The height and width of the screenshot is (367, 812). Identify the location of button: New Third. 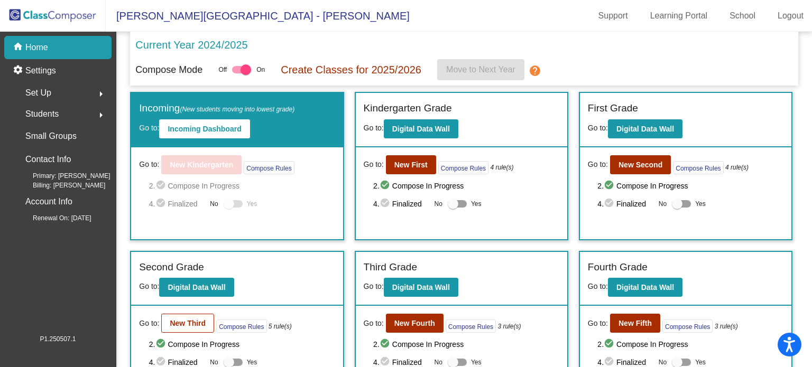
(188, 323).